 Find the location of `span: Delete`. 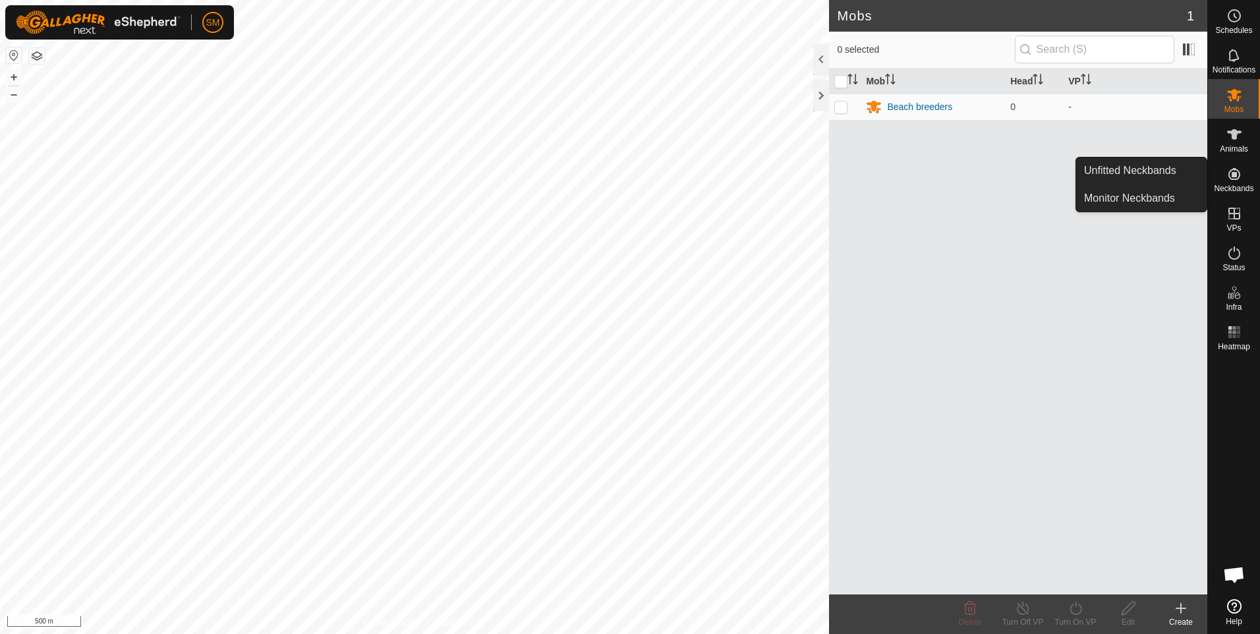

span: Delete is located at coordinates (970, 622).